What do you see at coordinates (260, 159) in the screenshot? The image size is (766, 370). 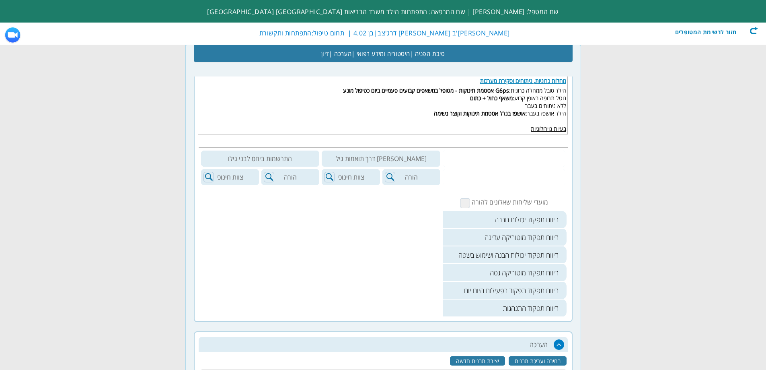 I see `td: תפקוד הילד בתחומים שונים בהשוואה לבני גילו לפי דיווח הורה/גננת` at bounding box center [260, 159].